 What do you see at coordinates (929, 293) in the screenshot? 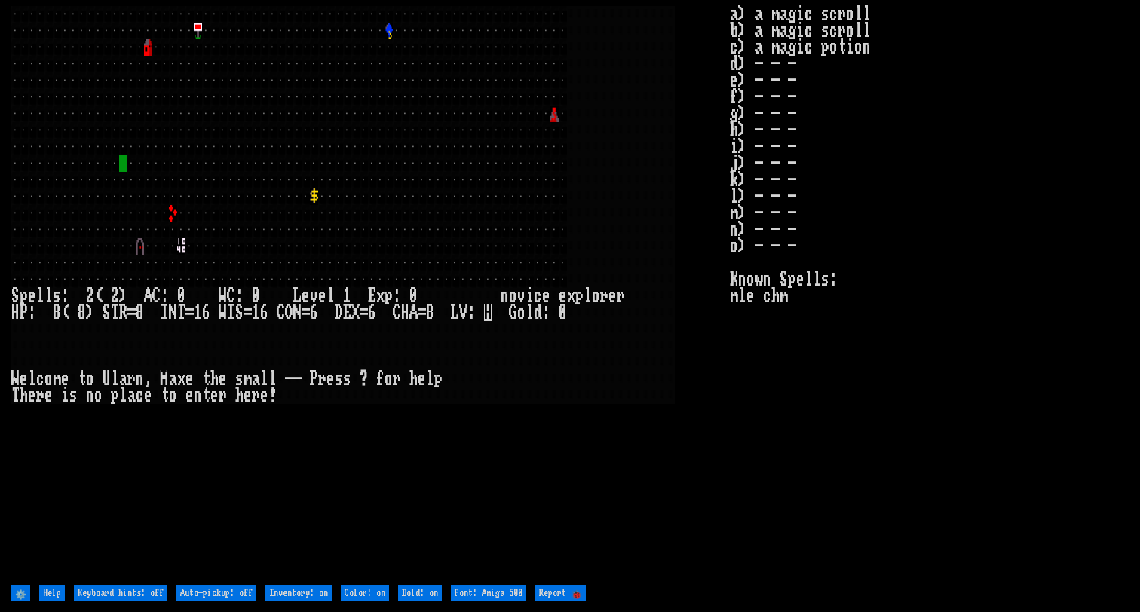
I see `stats: a) a magic scroll b) a magic scroll c) a magic potion d) - - - e) - - - f) - - - g) - - - h) - - ...` at bounding box center [929, 293].